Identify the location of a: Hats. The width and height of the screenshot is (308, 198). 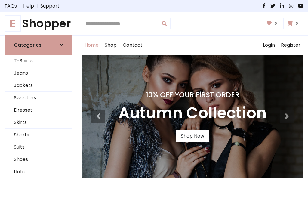
(39, 172).